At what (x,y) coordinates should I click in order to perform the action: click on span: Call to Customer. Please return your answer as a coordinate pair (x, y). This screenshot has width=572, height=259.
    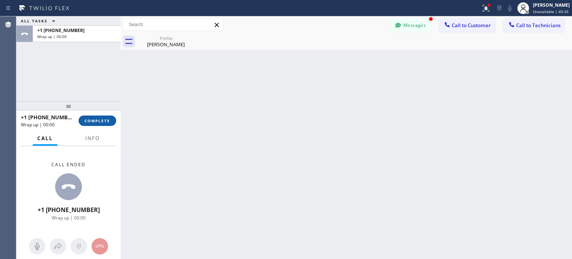
    Looking at the image, I should click on (471, 25).